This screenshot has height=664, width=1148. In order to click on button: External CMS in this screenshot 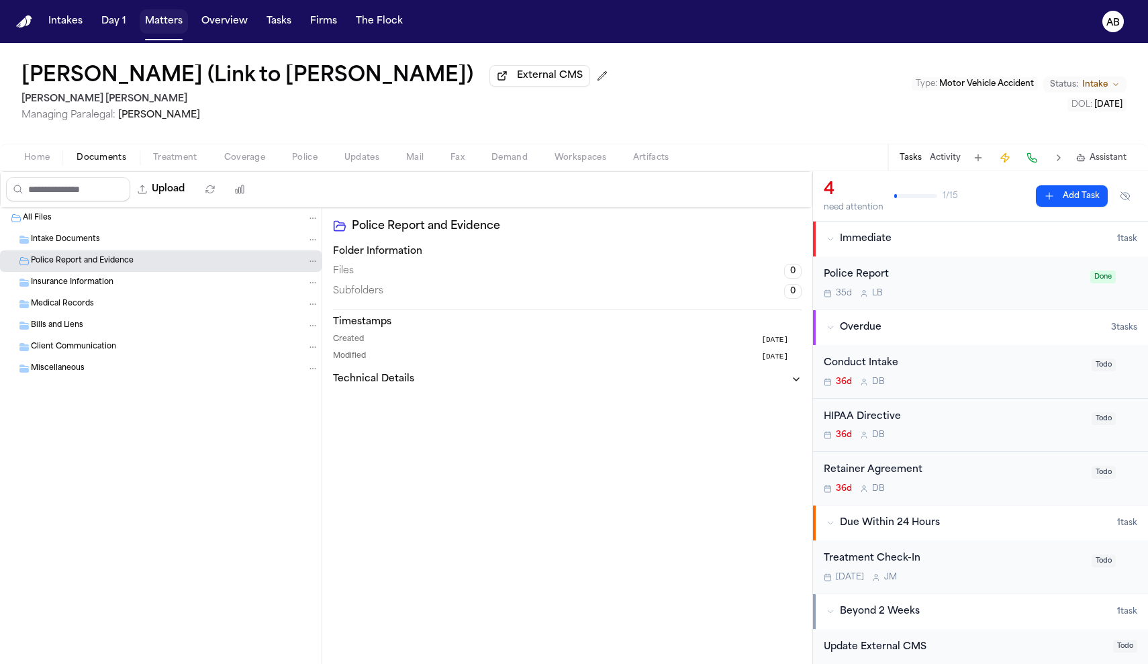, I will do `click(540, 76)`.